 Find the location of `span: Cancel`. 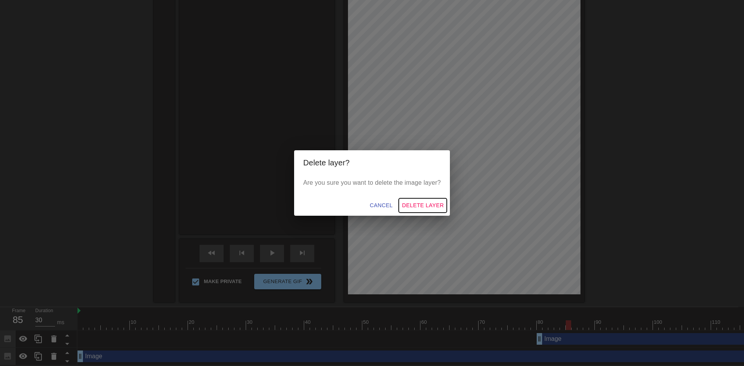

span: Cancel is located at coordinates (381, 205).